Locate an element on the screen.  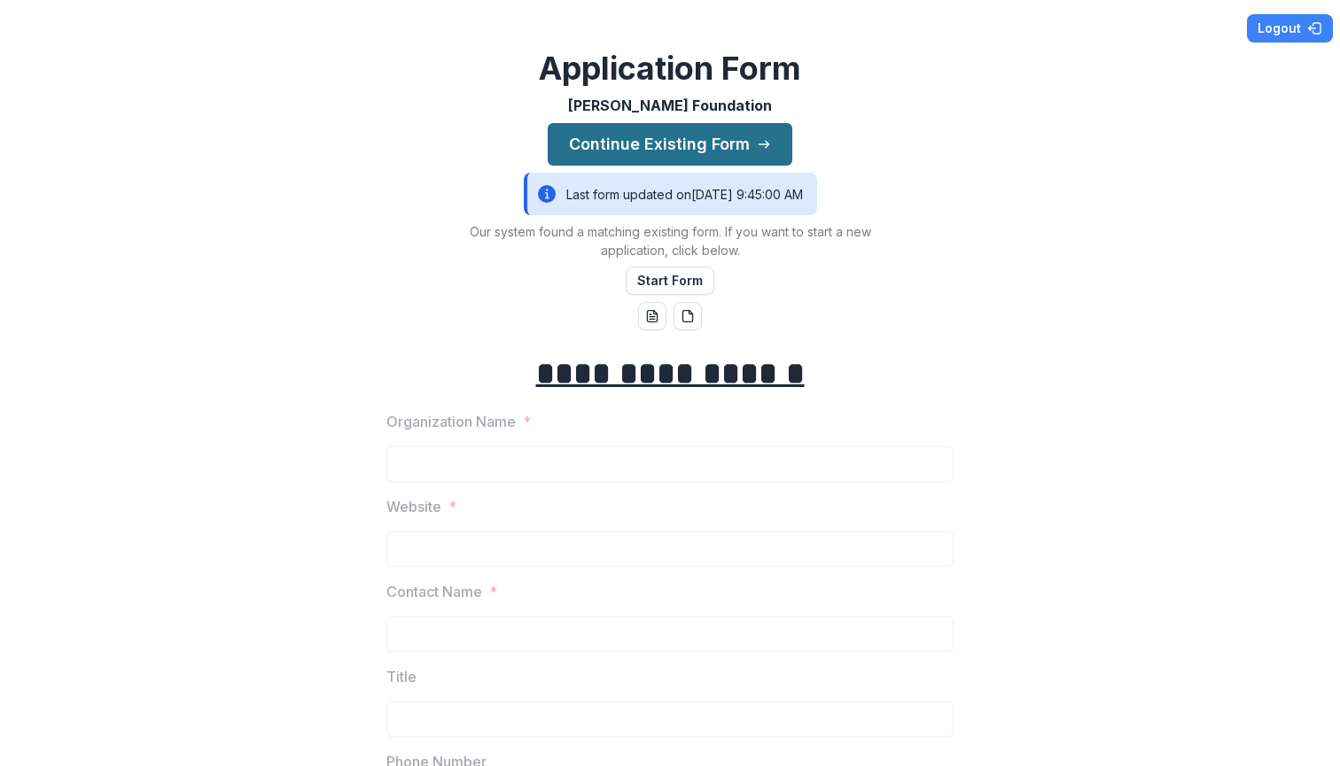
button: Start Form is located at coordinates (670, 281).